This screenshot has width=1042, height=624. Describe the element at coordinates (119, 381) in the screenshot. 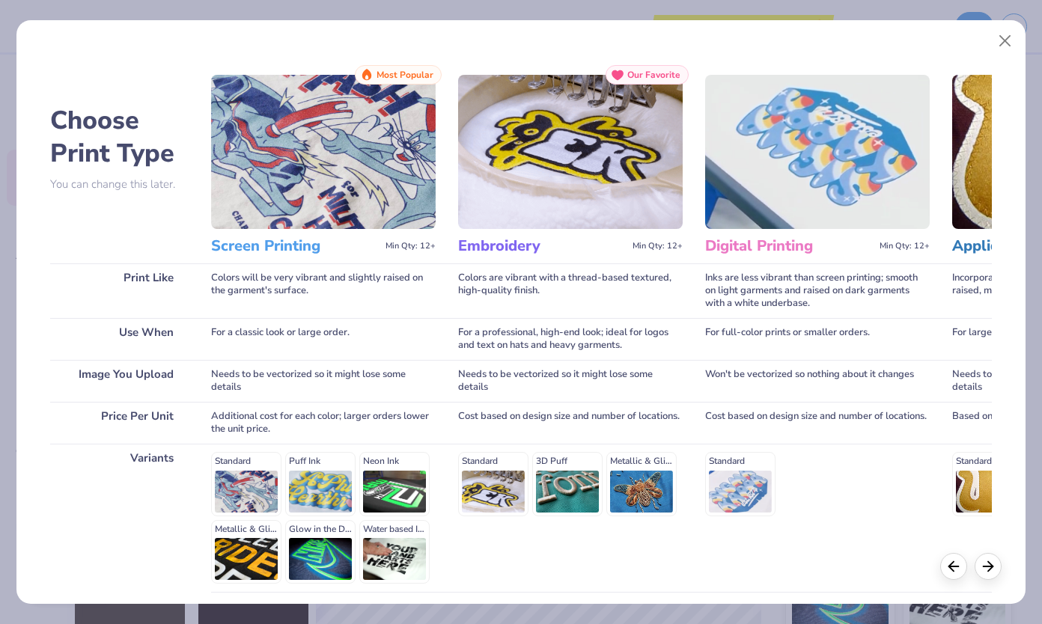

I see `div: Image You Upload` at that location.